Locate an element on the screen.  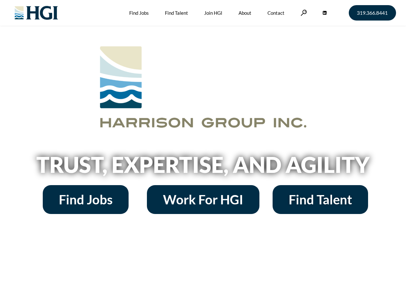
a: Work For HGI is located at coordinates (203, 200).